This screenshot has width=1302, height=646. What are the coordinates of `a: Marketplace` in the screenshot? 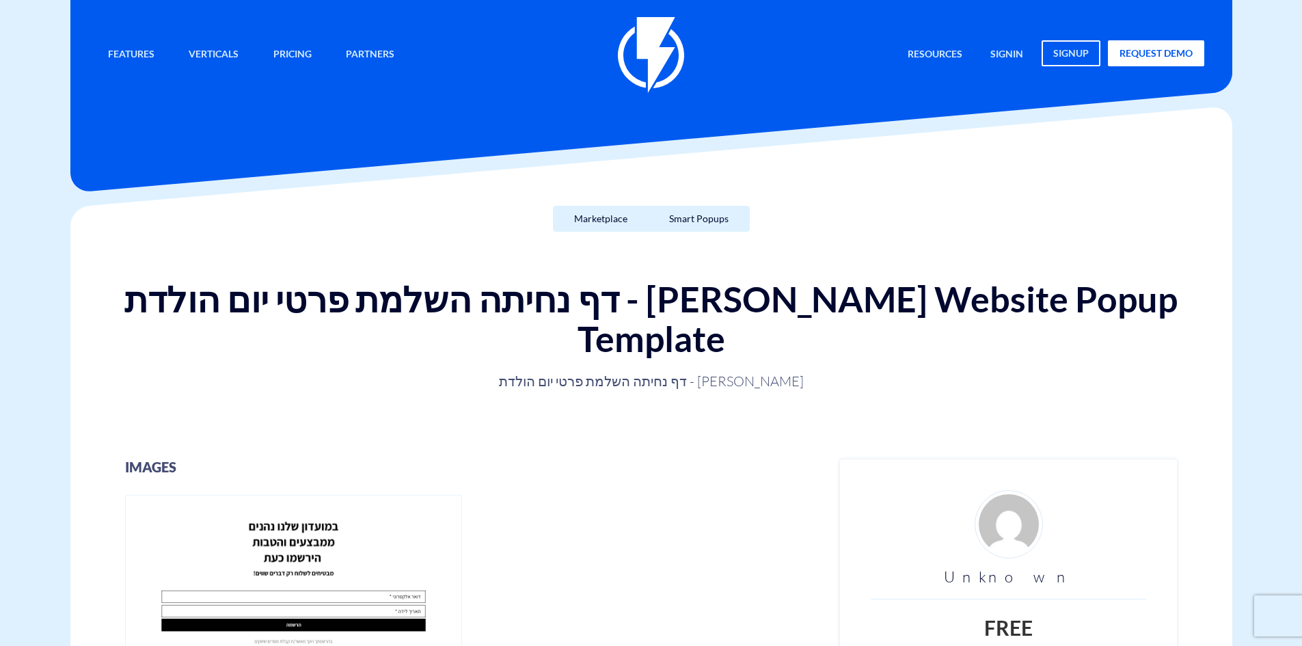 It's located at (601, 219).